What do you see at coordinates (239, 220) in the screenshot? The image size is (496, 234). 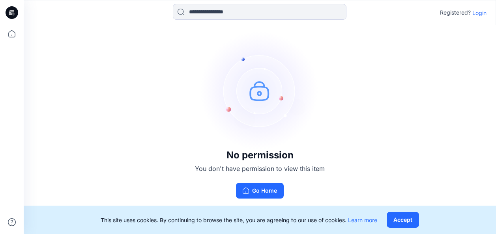 I see `p: This site uses cookies. By continuing to browse the site, you are agreeing to our use of cookies.` at bounding box center [239, 220].